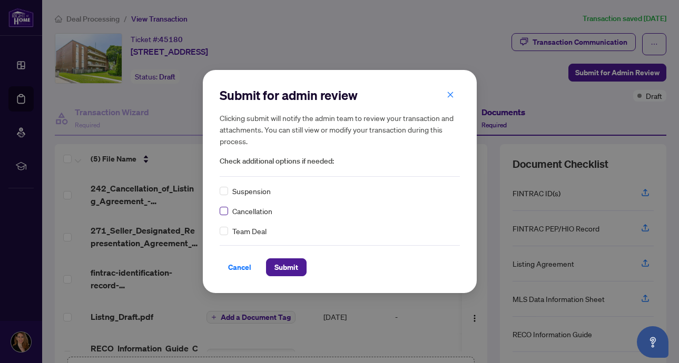 Image resolution: width=679 pixels, height=363 pixels. I want to click on span: Team Deal, so click(249, 231).